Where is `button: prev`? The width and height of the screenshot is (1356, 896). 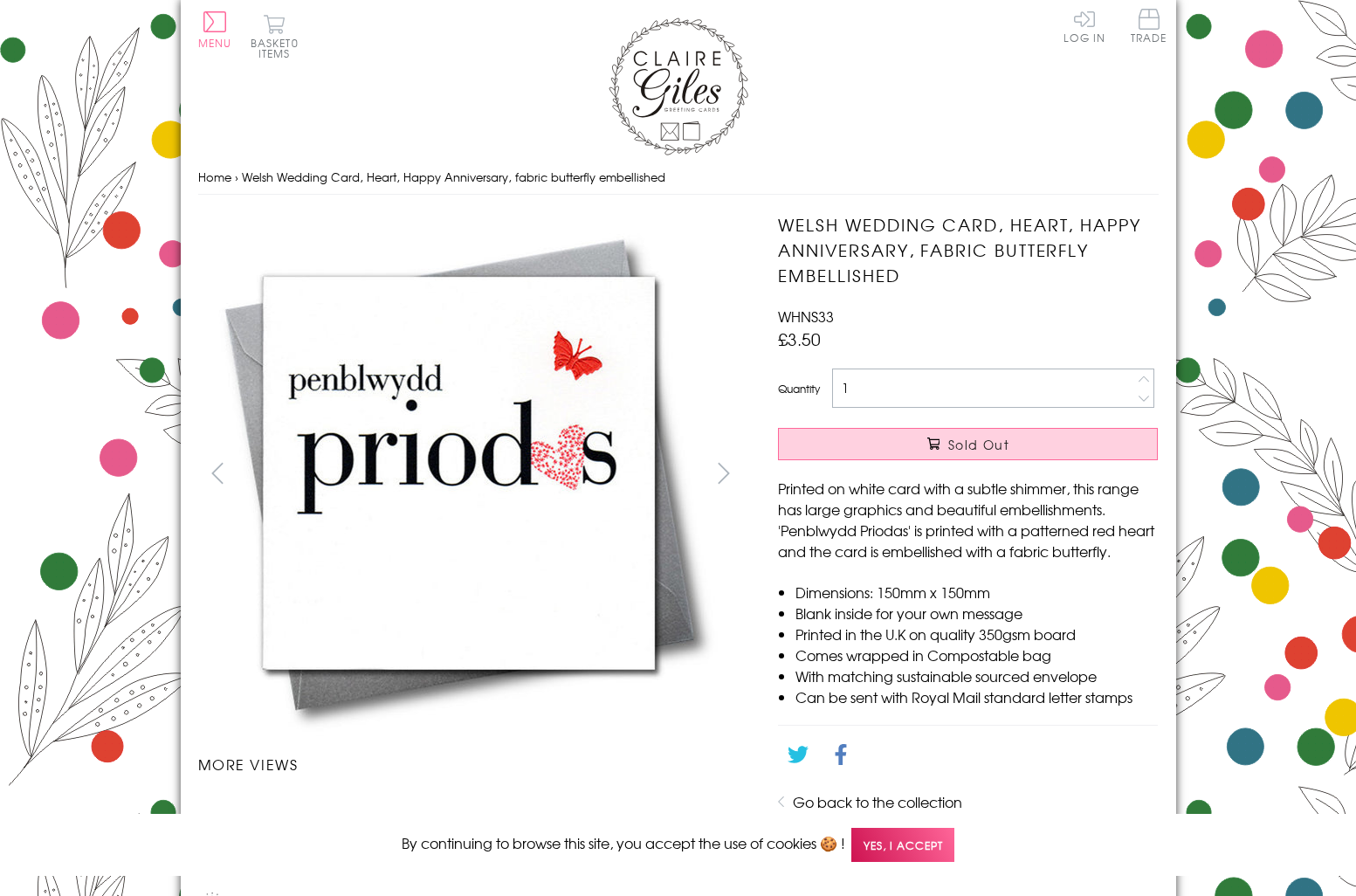
button: prev is located at coordinates (217, 473).